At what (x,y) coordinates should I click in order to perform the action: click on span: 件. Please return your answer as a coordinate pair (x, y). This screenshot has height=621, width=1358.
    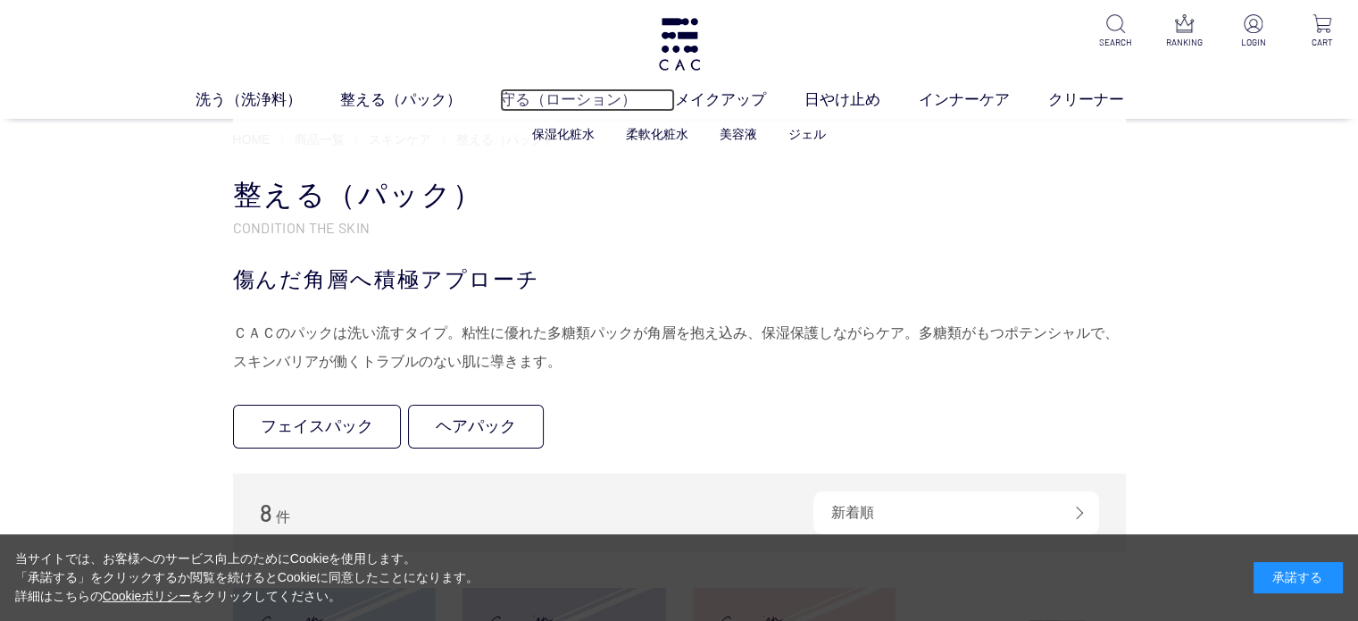
    Looking at the image, I should click on (283, 516).